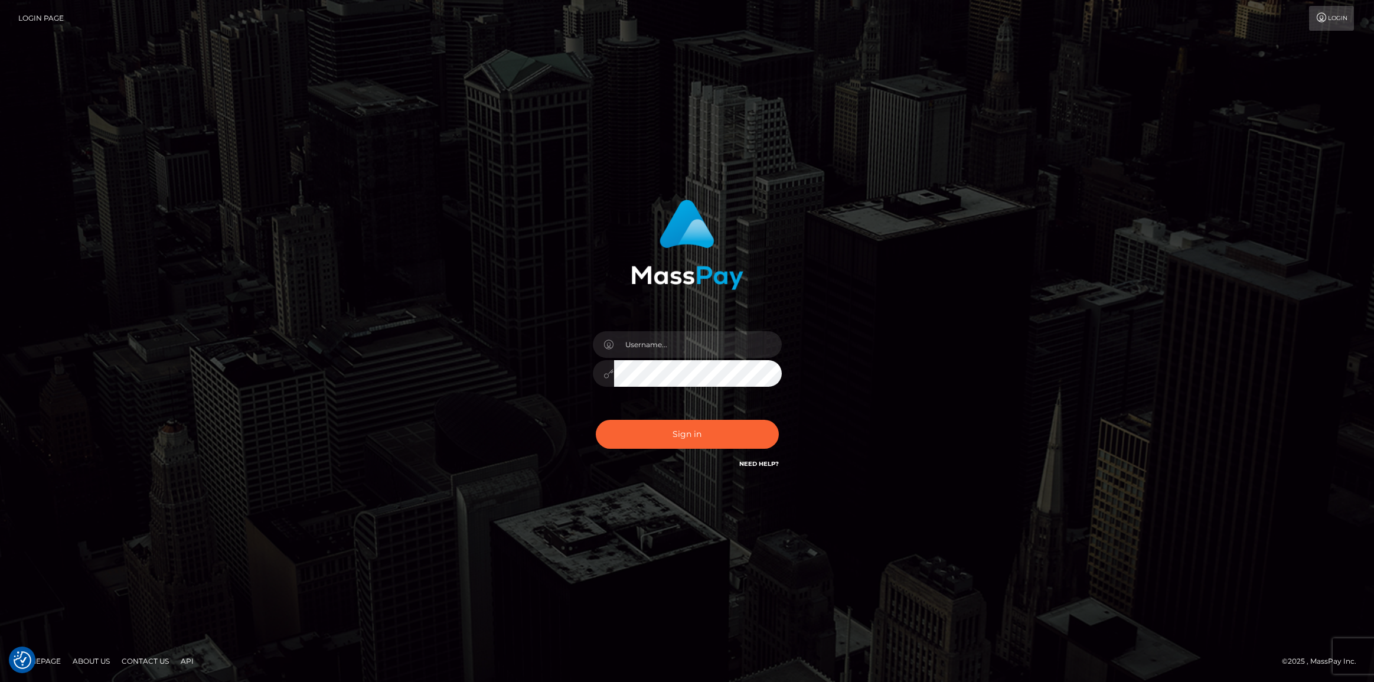 The width and height of the screenshot is (1374, 682). What do you see at coordinates (39, 661) in the screenshot?
I see `a: Homepage` at bounding box center [39, 661].